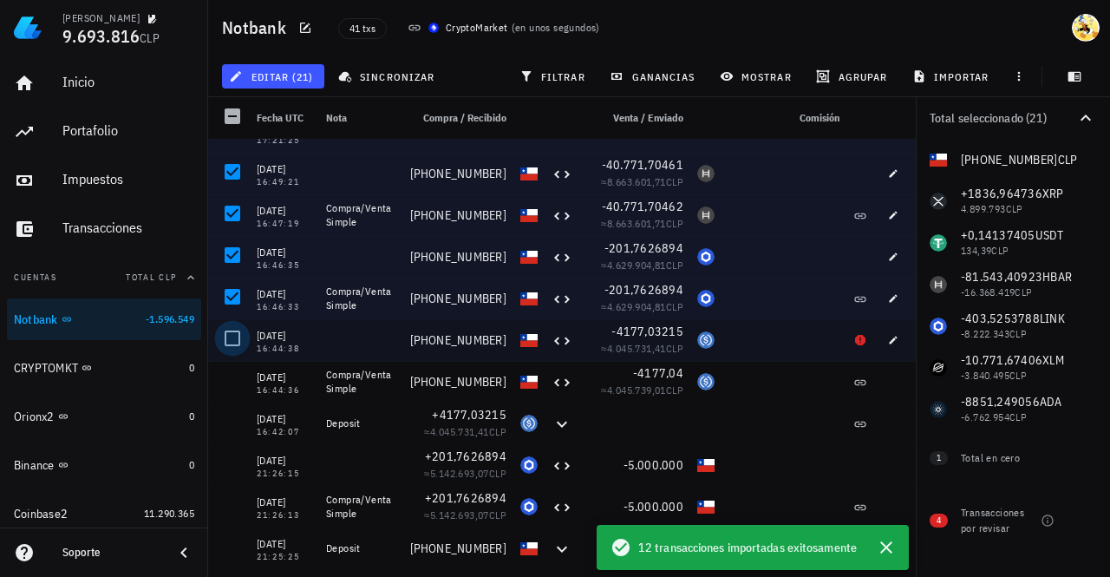 The width and height of the screenshot is (1110, 577). What do you see at coordinates (433, 28) in the screenshot?
I see `img: CryptoMKT` at bounding box center [433, 28].